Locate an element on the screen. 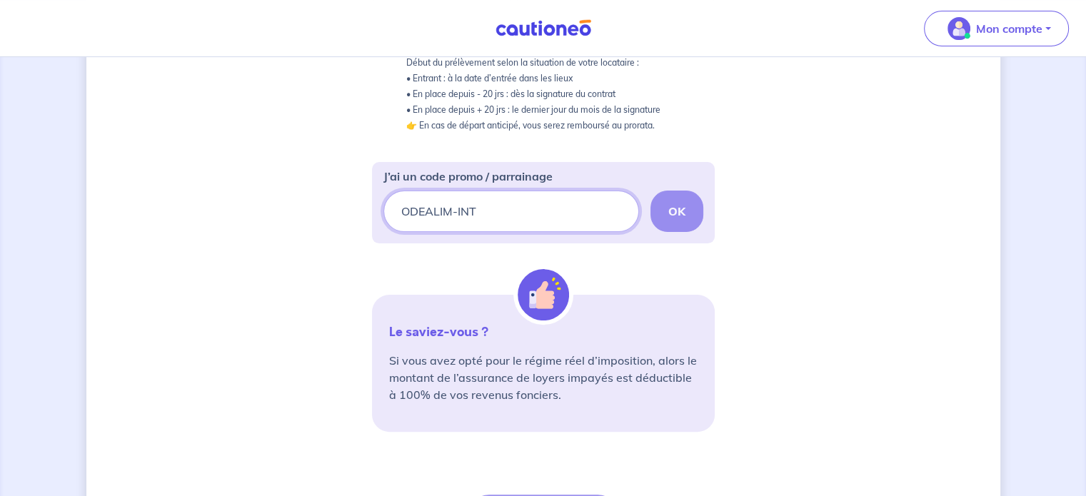  img: illu_alert_hand.svg is located at coordinates (543, 295).